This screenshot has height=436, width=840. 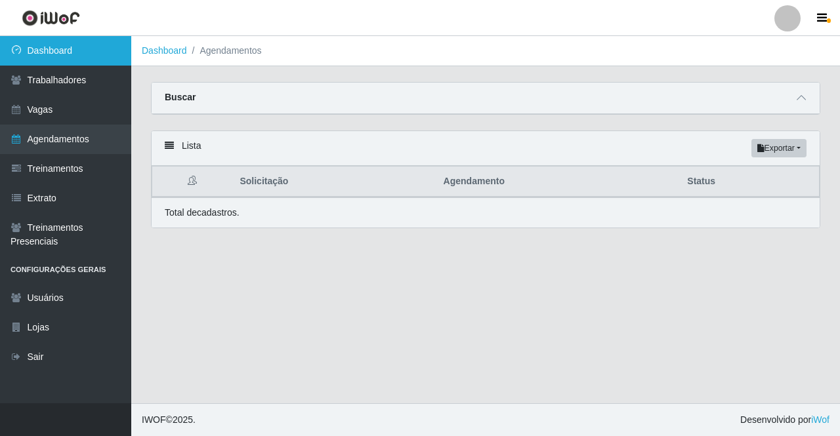 I want to click on button: Exportar, so click(x=779, y=148).